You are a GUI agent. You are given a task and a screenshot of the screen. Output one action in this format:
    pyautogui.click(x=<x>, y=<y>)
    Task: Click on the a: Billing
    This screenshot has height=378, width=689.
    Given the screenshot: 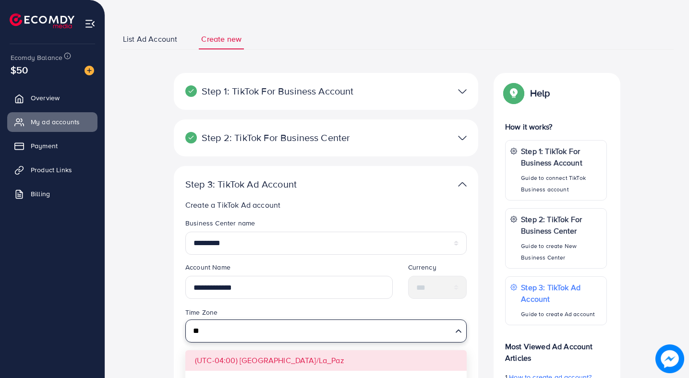 What is the action you would take?
    pyautogui.click(x=52, y=194)
    